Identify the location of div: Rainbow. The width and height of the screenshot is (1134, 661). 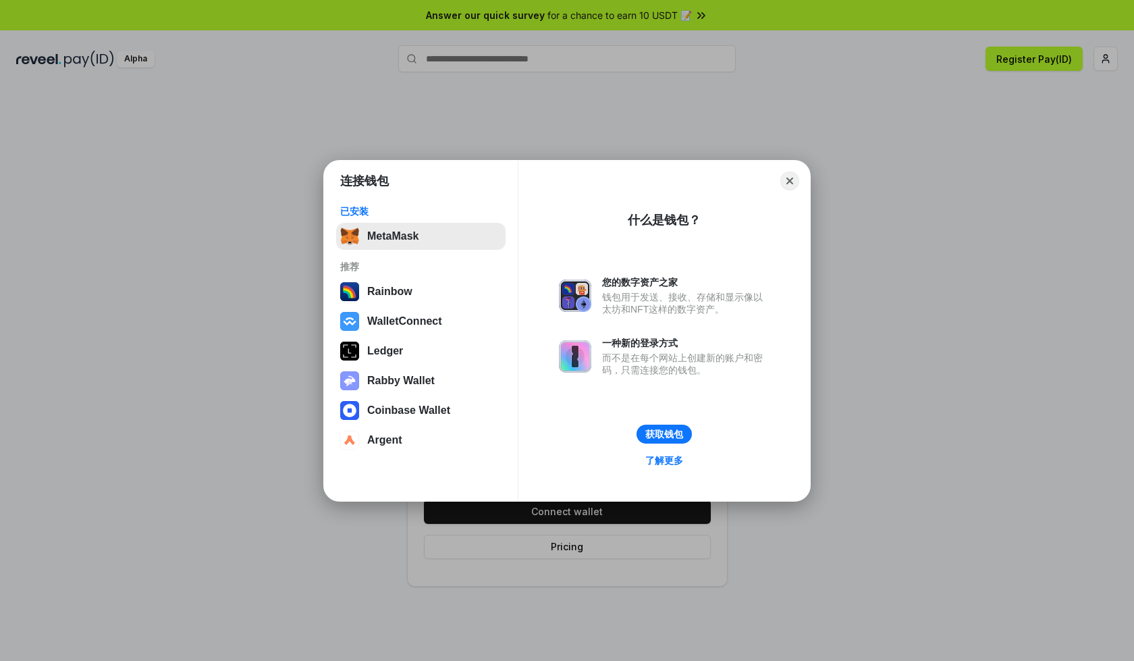
(389, 292).